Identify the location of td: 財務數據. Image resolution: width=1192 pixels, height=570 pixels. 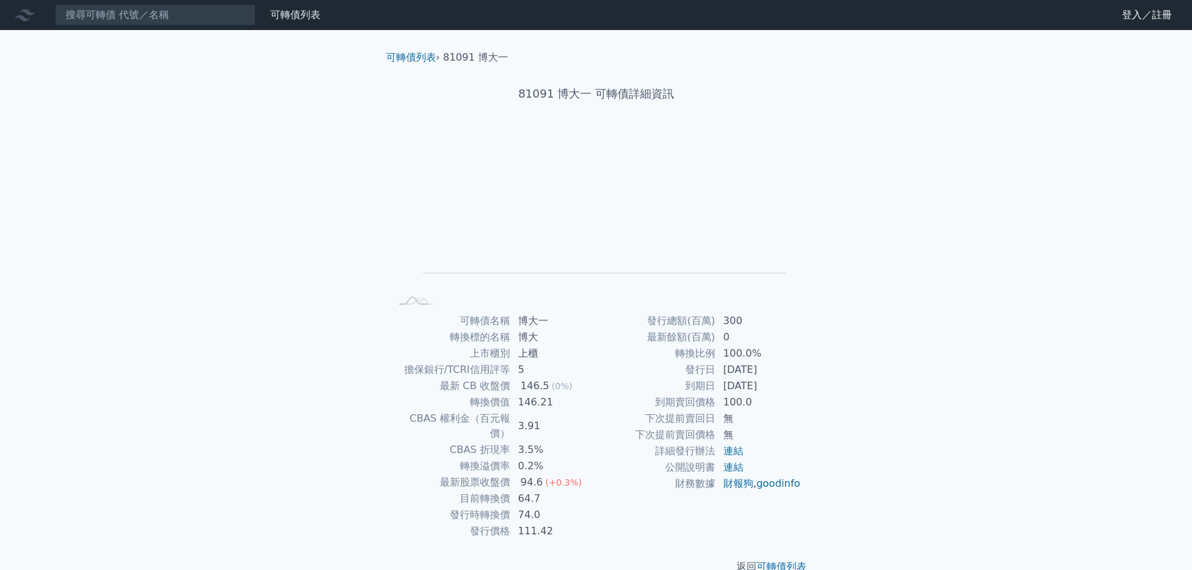
(656, 484).